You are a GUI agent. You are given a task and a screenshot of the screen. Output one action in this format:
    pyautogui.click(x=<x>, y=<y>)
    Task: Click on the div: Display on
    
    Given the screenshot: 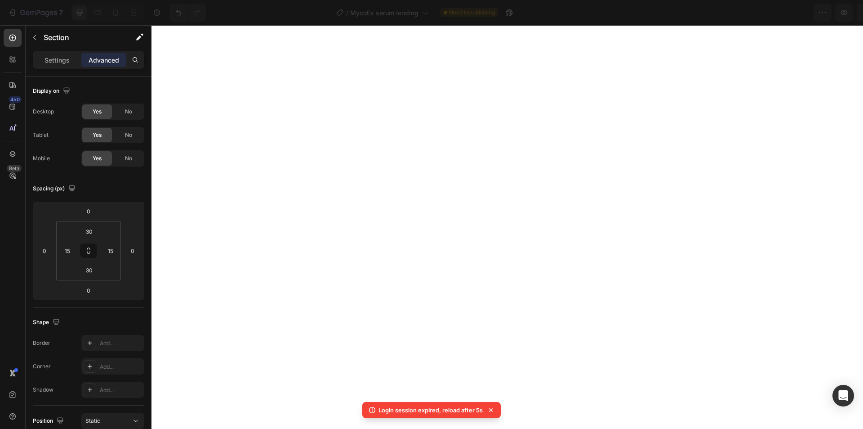 What is the action you would take?
    pyautogui.click(x=52, y=91)
    